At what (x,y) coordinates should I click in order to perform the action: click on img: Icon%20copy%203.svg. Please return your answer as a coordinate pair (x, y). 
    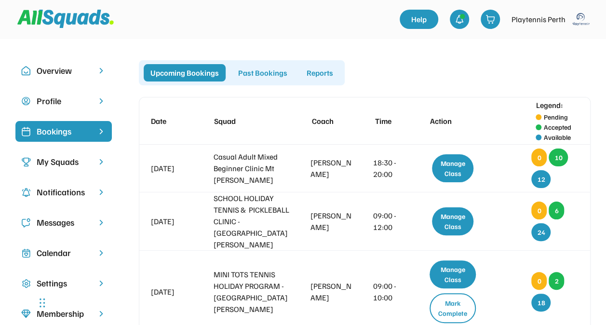
    Looking at the image, I should click on (26, 162).